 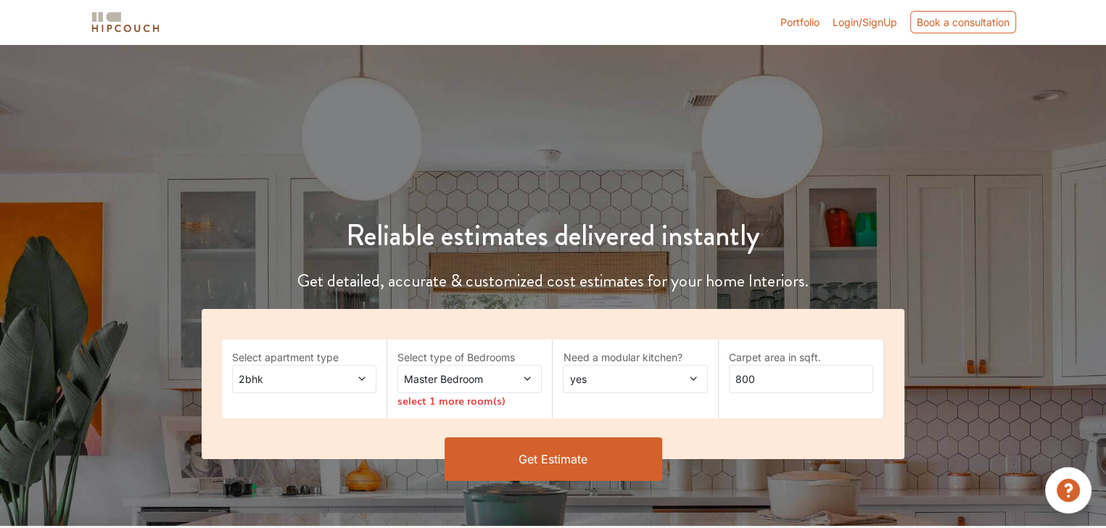 I want to click on a: Portfolio, so click(x=800, y=22).